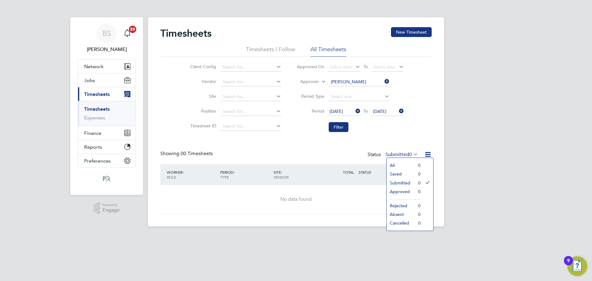  Describe the element at coordinates (393, 155) in the screenshot. I see `div: Status` at that location.